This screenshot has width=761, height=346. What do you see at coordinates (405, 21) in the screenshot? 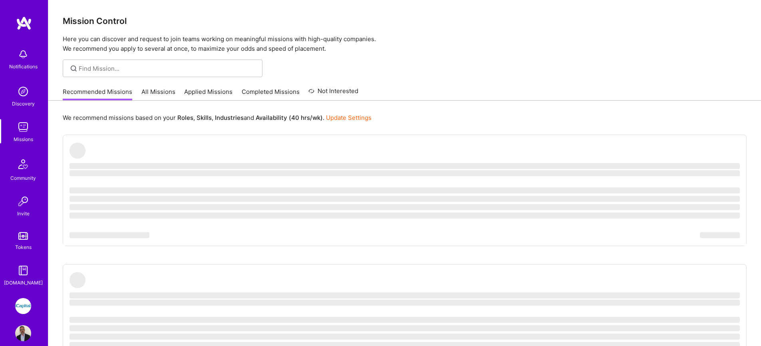
I see `h3: Mission Control` at bounding box center [405, 21].